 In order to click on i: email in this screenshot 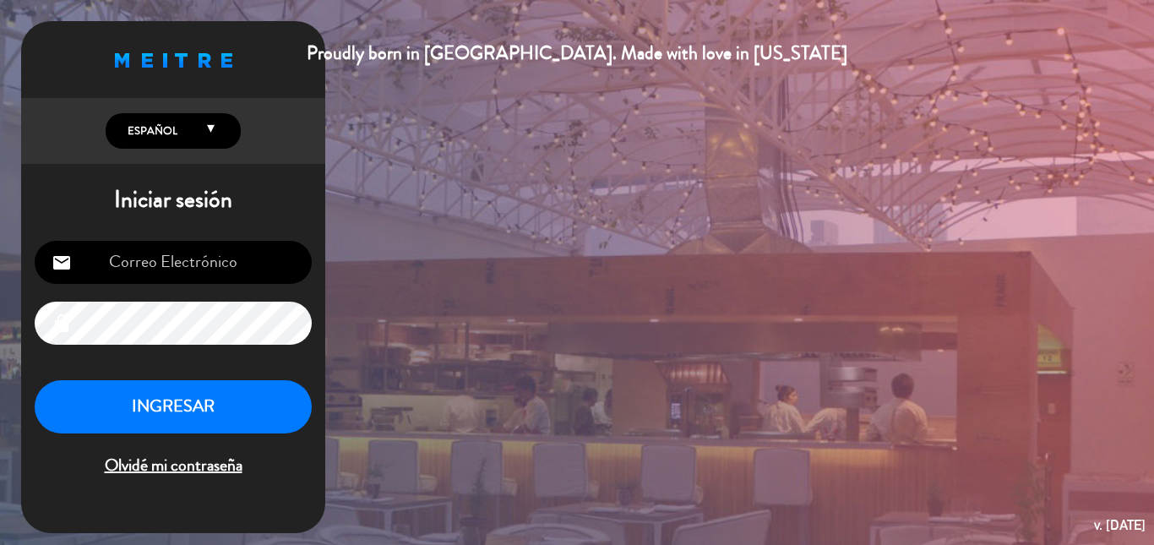, I will do `click(62, 263)`.